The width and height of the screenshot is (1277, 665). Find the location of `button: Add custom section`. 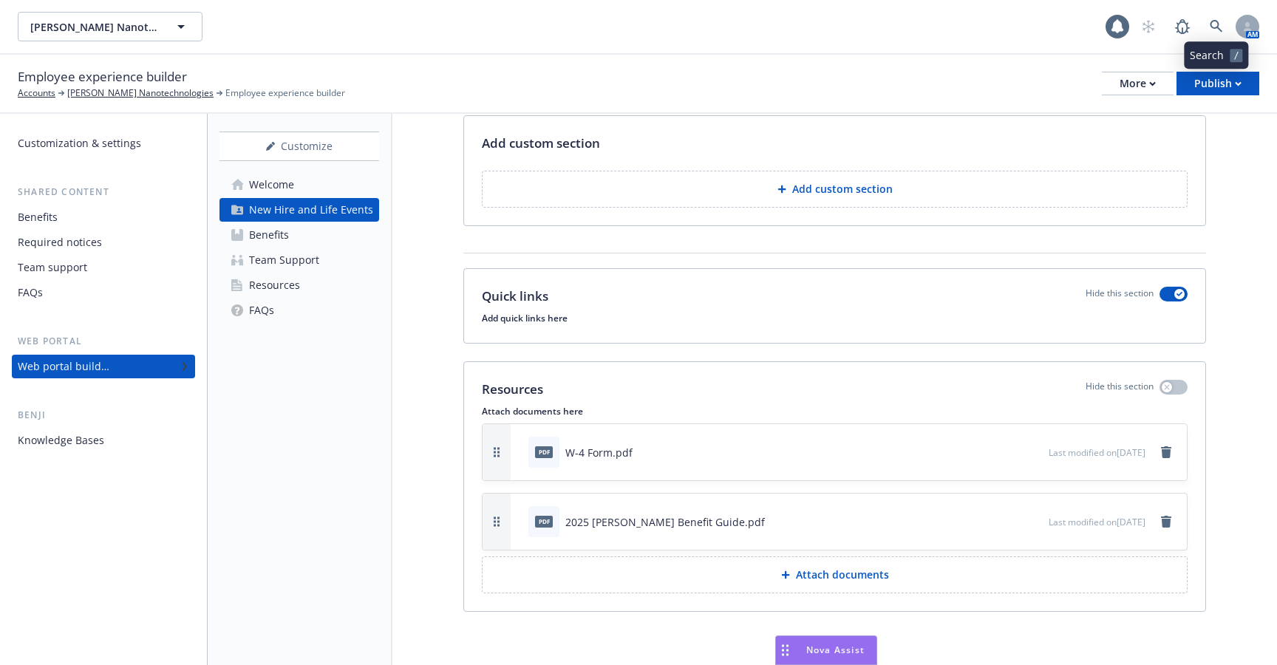

button: Add custom section is located at coordinates (834, 189).